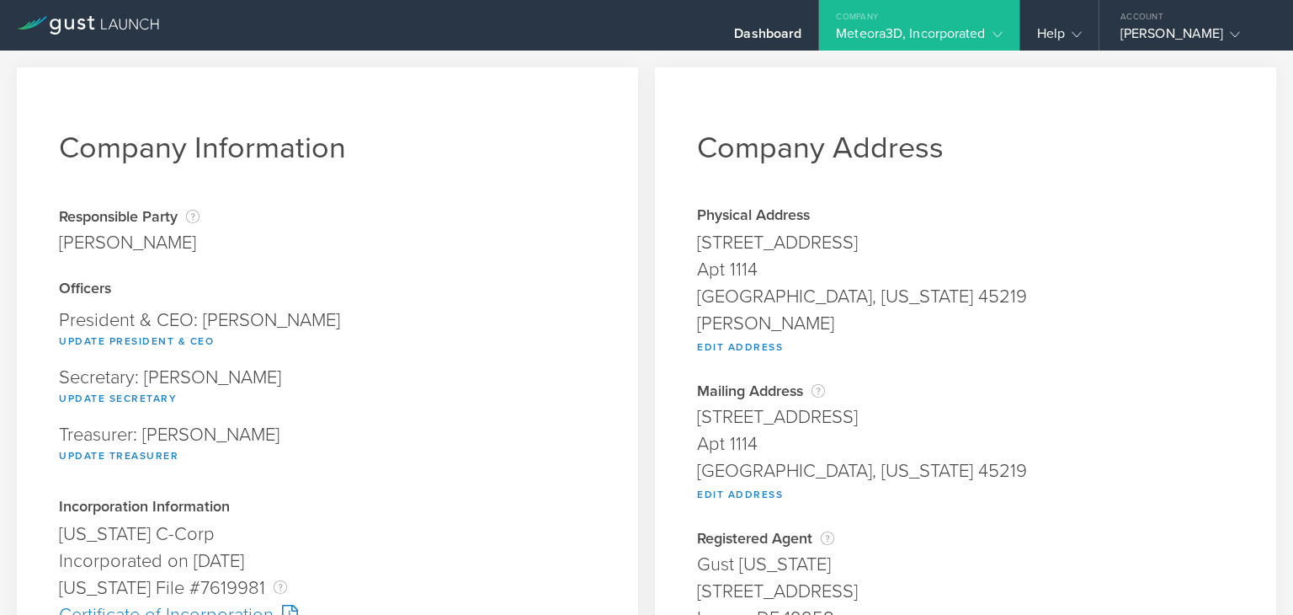  What do you see at coordinates (327, 290) in the screenshot?
I see `div: Officers` at bounding box center [327, 290].